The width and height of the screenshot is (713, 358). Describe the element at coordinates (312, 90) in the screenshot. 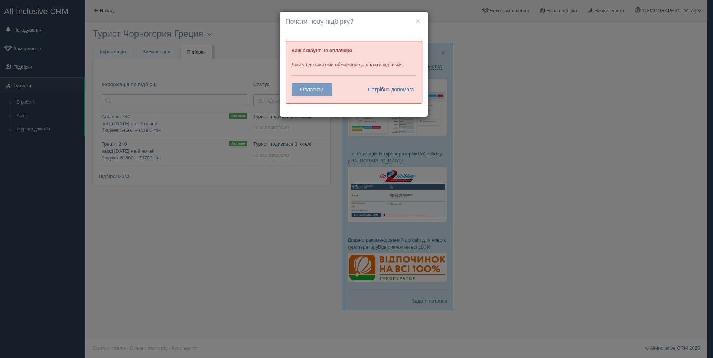

I see `button: Оплатити` at that location.